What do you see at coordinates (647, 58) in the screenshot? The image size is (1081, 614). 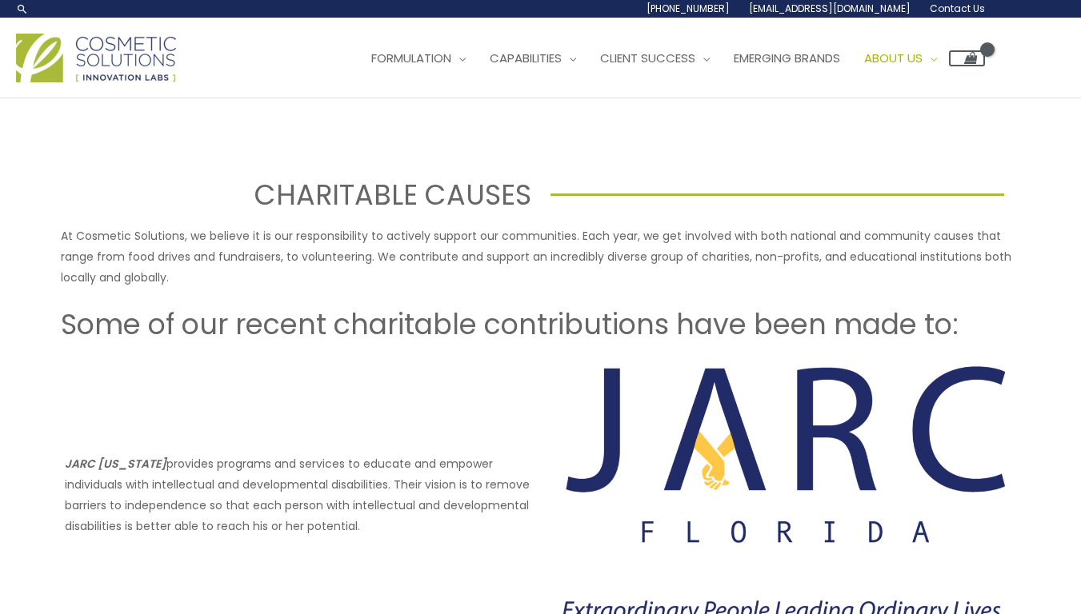 I see `span: Client Success` at bounding box center [647, 58].